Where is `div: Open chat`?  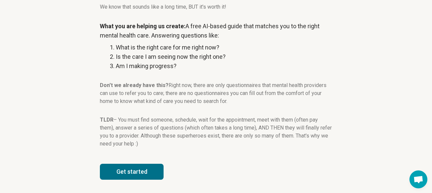 div: Open chat is located at coordinates (418, 179).